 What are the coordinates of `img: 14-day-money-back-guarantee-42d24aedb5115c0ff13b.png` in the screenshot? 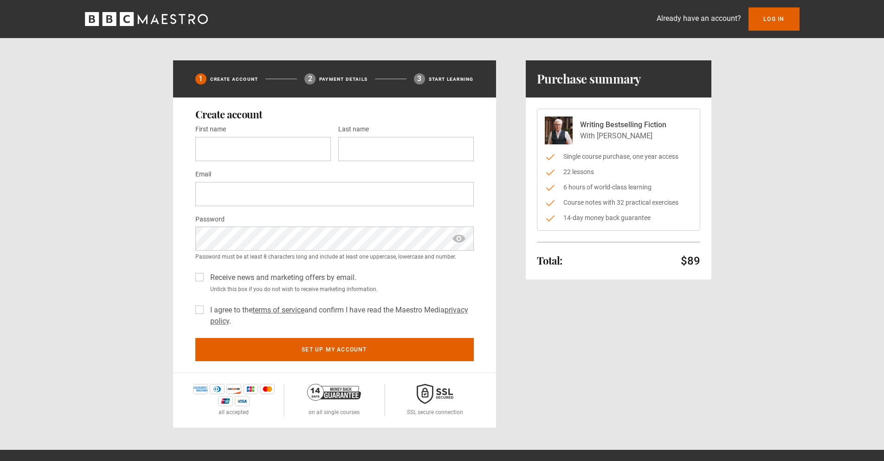 It's located at (334, 392).